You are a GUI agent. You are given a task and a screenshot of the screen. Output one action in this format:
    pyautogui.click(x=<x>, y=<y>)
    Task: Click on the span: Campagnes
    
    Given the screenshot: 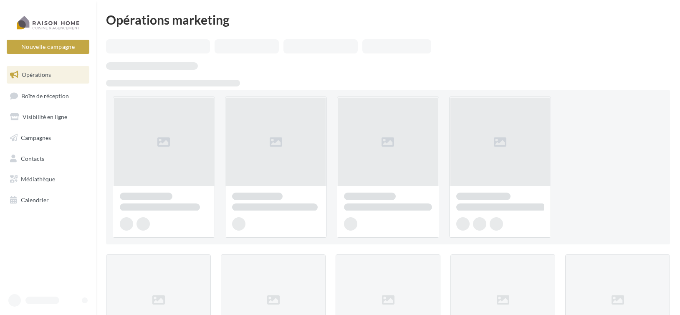 What is the action you would take?
    pyautogui.click(x=36, y=137)
    